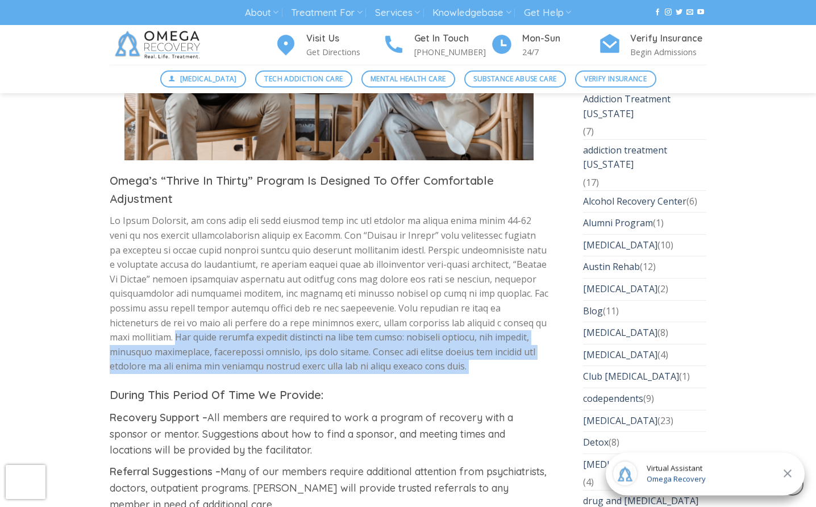  I want to click on a: Mental Health Care, so click(408, 79).